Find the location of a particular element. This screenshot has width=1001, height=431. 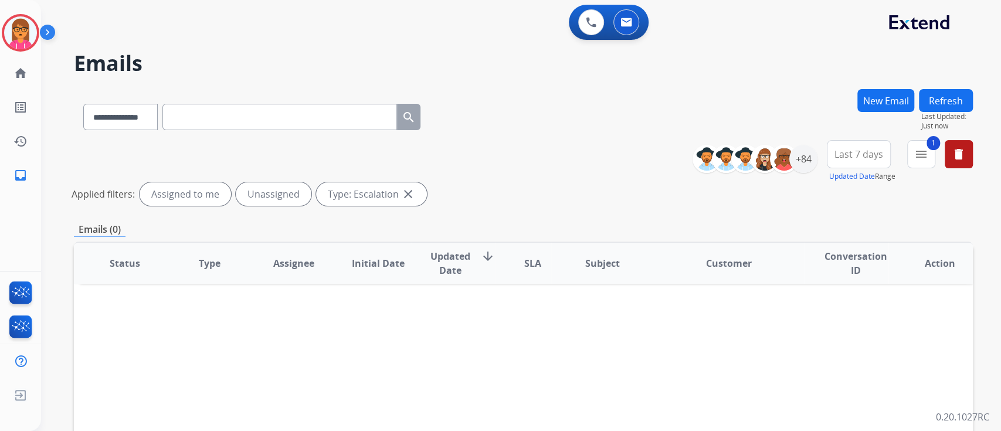

span: Last Updated: is located at coordinates (947, 117).